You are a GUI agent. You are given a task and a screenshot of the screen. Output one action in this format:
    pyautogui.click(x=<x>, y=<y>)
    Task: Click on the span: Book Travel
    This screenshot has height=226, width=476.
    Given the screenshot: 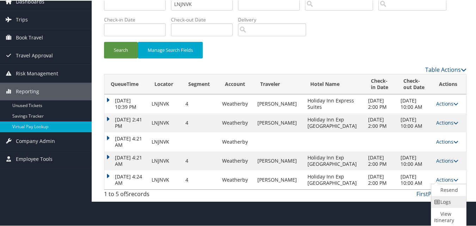 What is the action you would take?
    pyautogui.click(x=29, y=37)
    